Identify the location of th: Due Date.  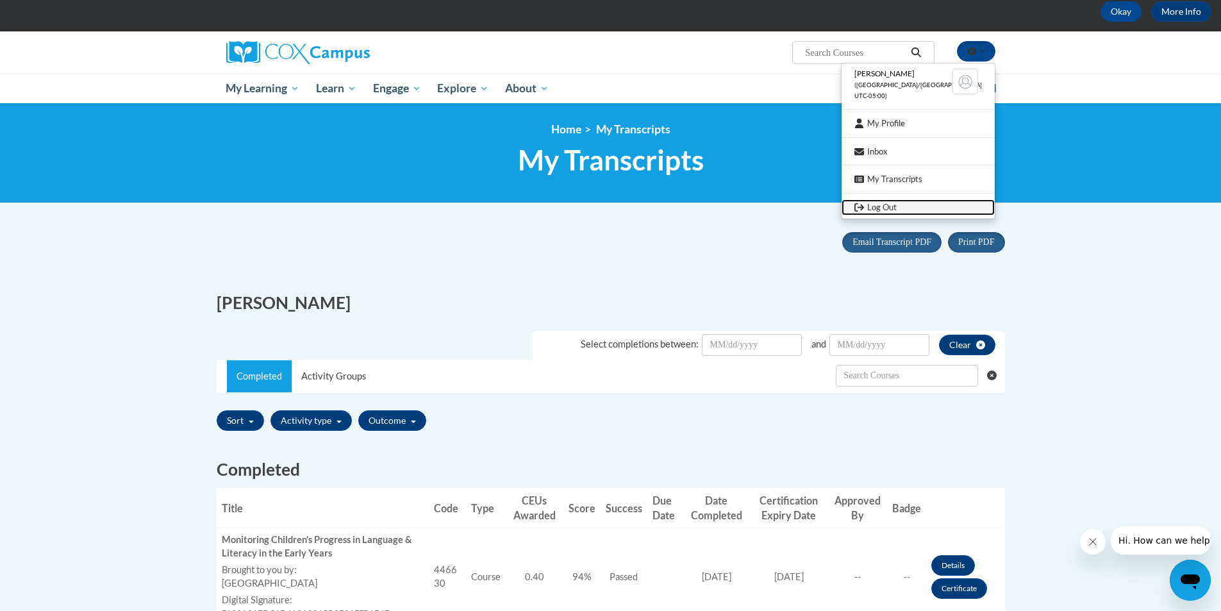
(665, 508).